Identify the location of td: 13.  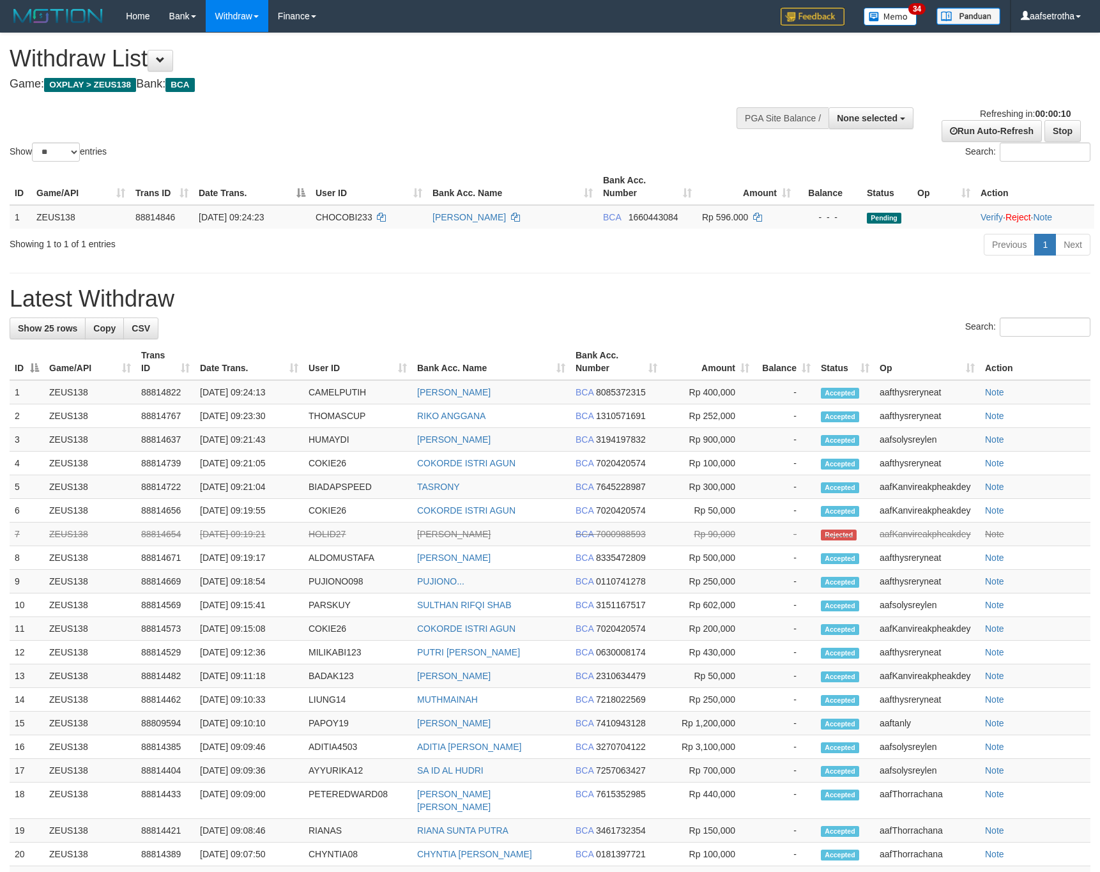
(27, 676).